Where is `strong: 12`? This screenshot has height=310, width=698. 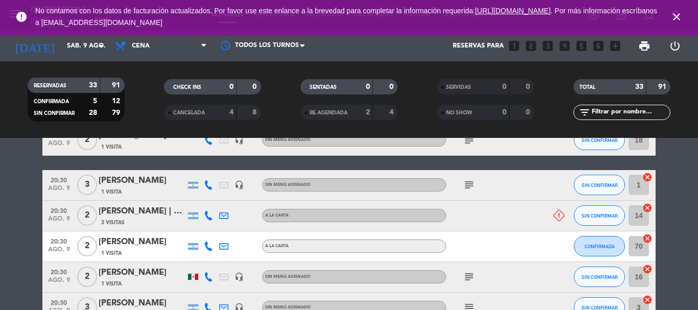 strong: 12 is located at coordinates (117, 101).